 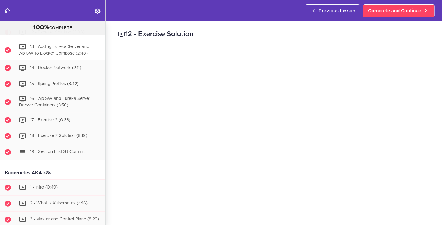 What do you see at coordinates (59, 204) in the screenshot?
I see `span: 2 - What is Kubernetes (4:16)` at bounding box center [59, 204].